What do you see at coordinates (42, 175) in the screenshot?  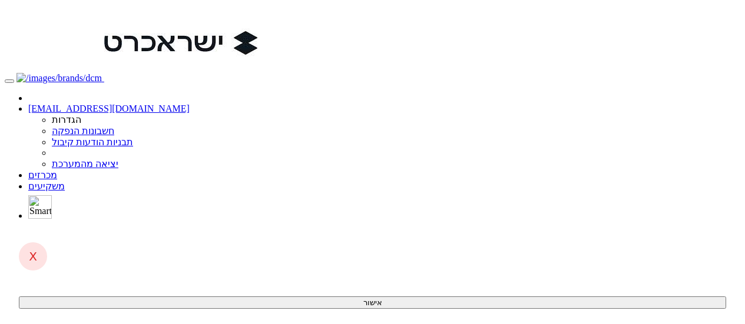 I see `a: מכרזים` at bounding box center [42, 175].